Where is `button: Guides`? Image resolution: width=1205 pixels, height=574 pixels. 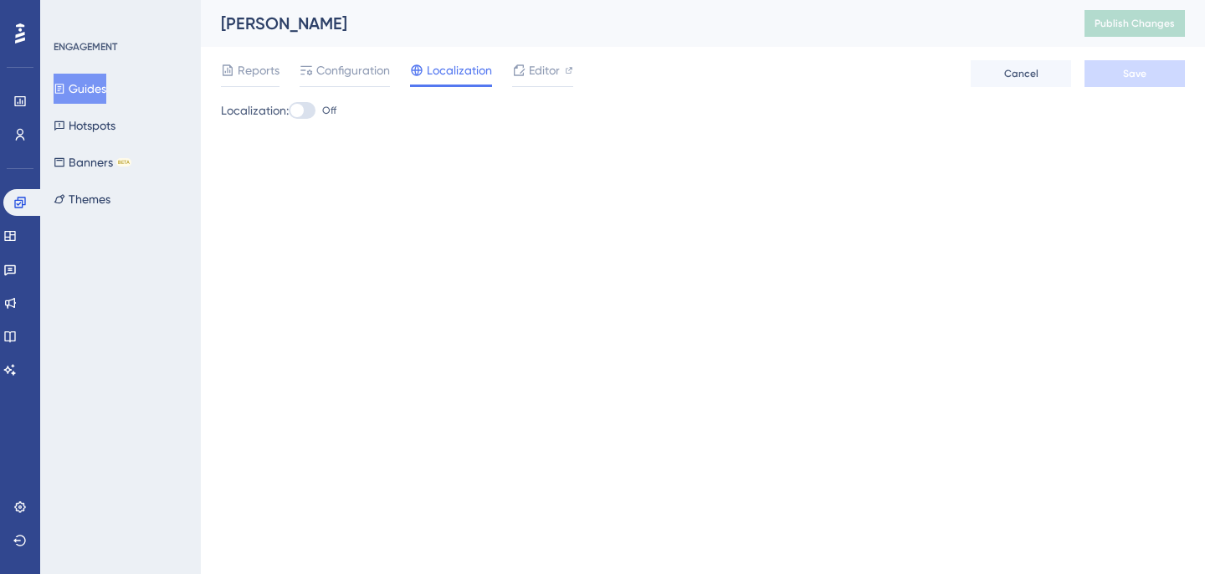 button: Guides is located at coordinates (80, 89).